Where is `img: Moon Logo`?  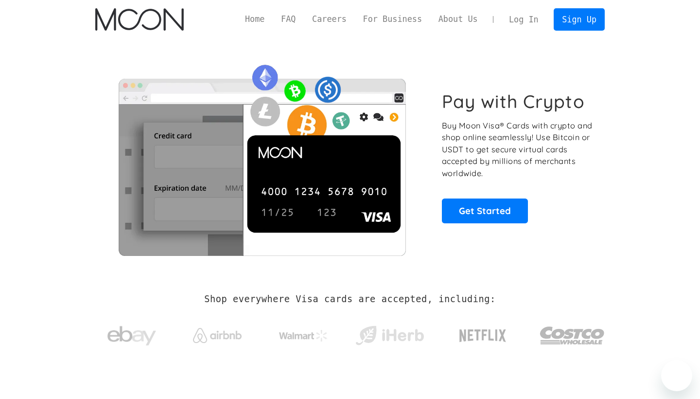 img: Moon Logo is located at coordinates (139, 19).